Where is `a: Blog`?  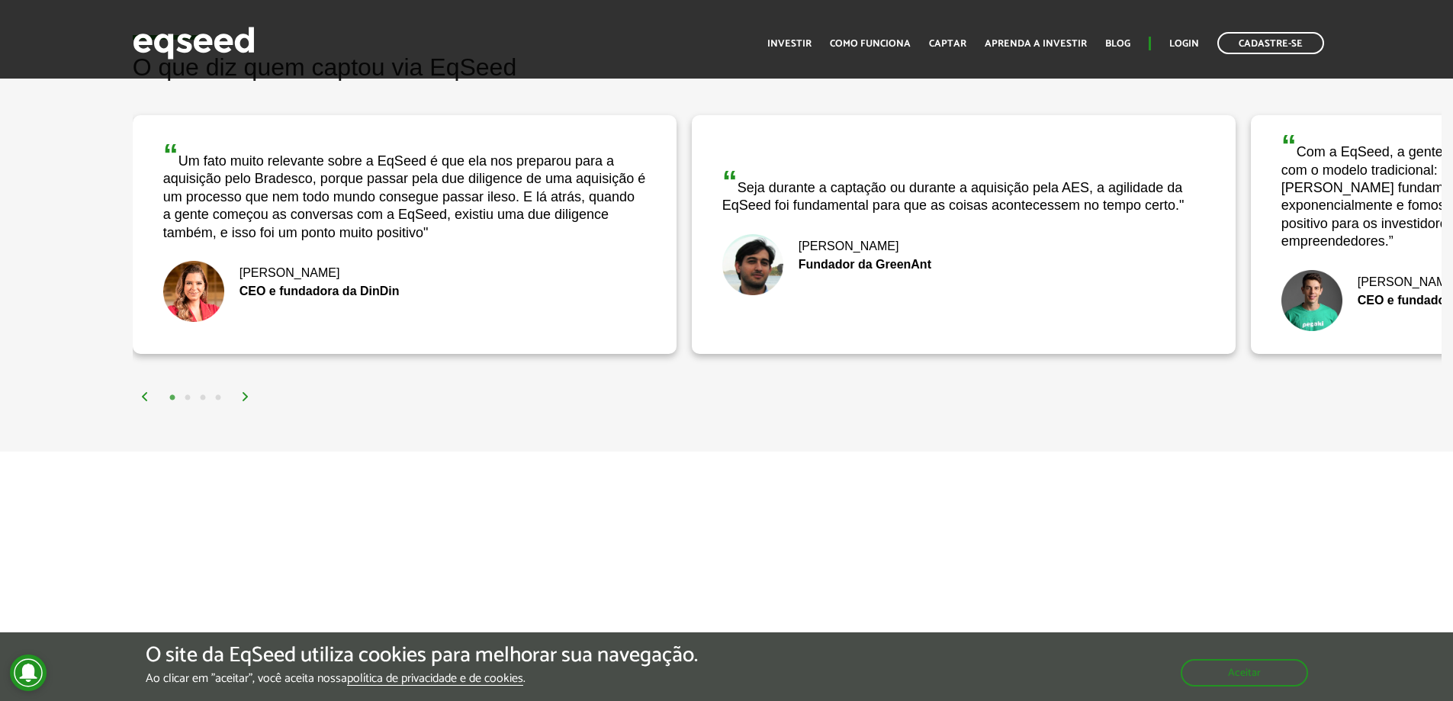
a: Blog is located at coordinates (1117, 43).